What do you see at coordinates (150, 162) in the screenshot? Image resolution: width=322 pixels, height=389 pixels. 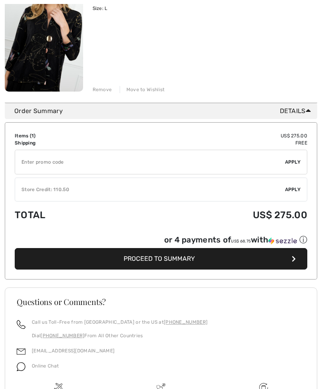 I see `input: Promo code` at bounding box center [150, 162].